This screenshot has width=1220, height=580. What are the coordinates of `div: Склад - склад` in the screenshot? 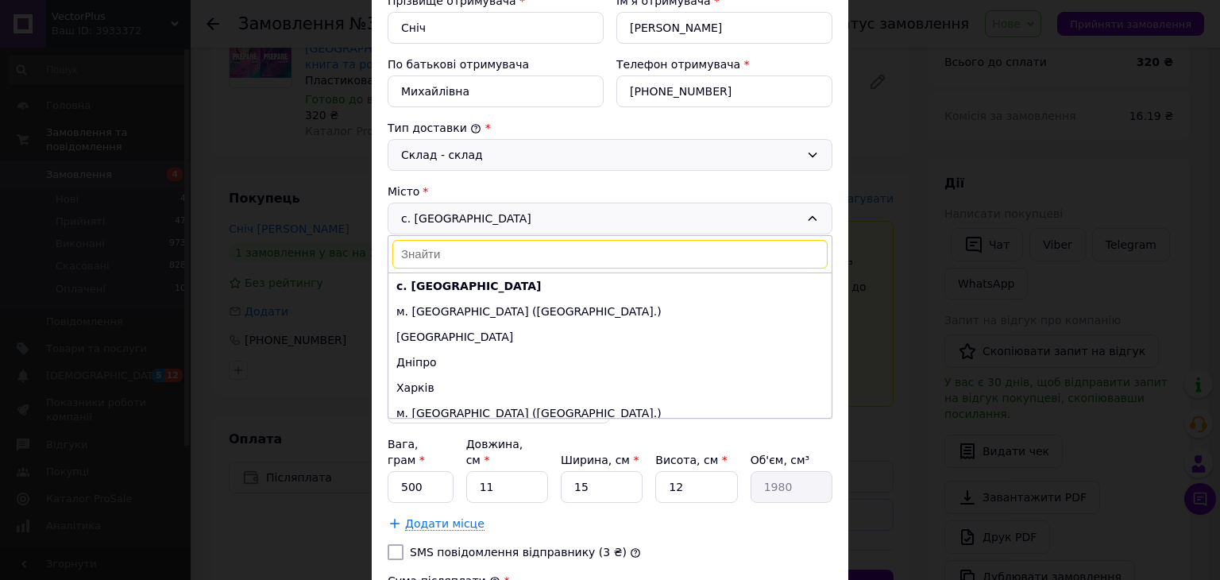 It's located at (600, 155).